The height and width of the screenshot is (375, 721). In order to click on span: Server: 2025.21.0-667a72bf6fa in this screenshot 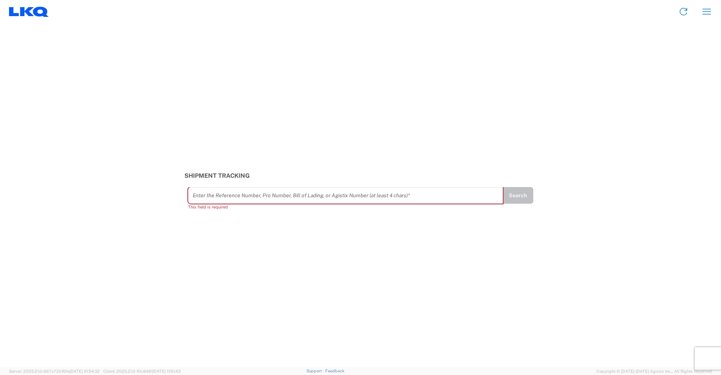, I will do `click(54, 372)`.